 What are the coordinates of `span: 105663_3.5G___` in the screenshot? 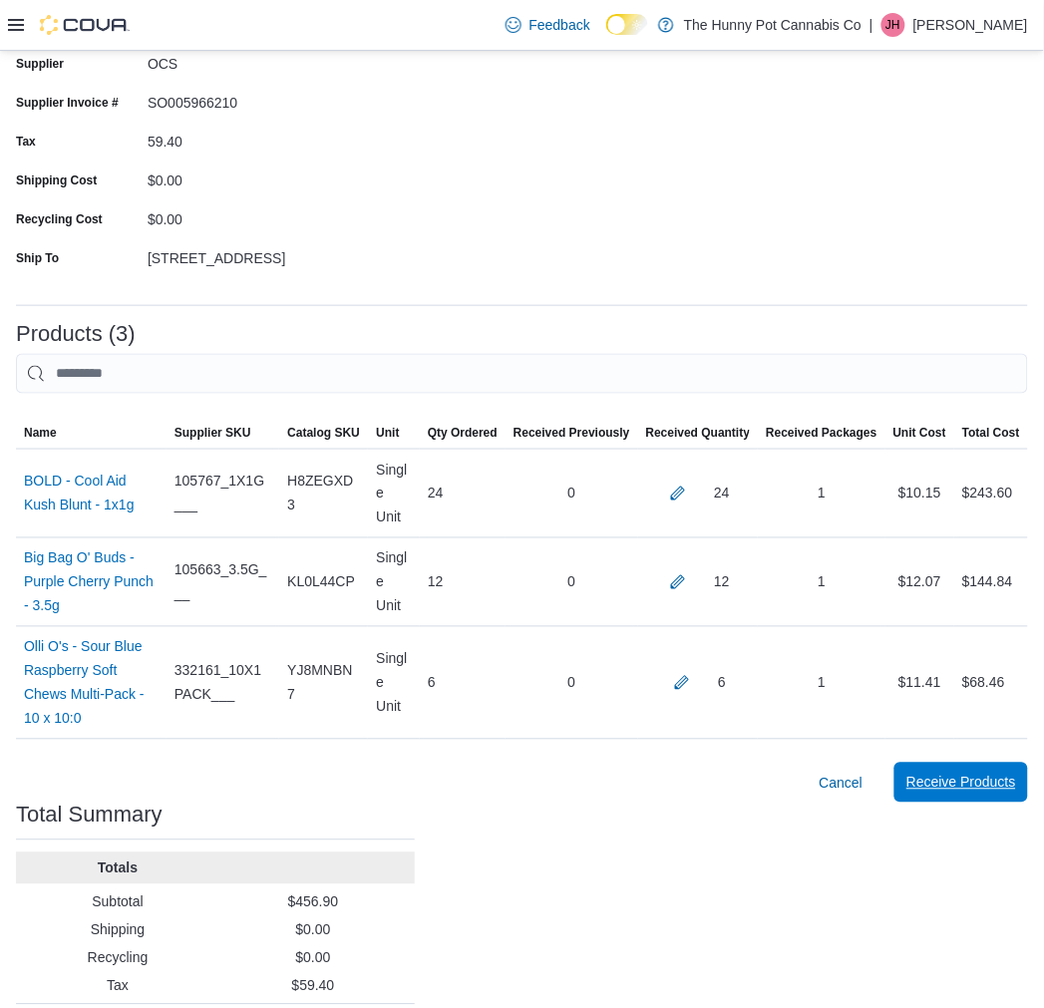 It's located at (222, 582).